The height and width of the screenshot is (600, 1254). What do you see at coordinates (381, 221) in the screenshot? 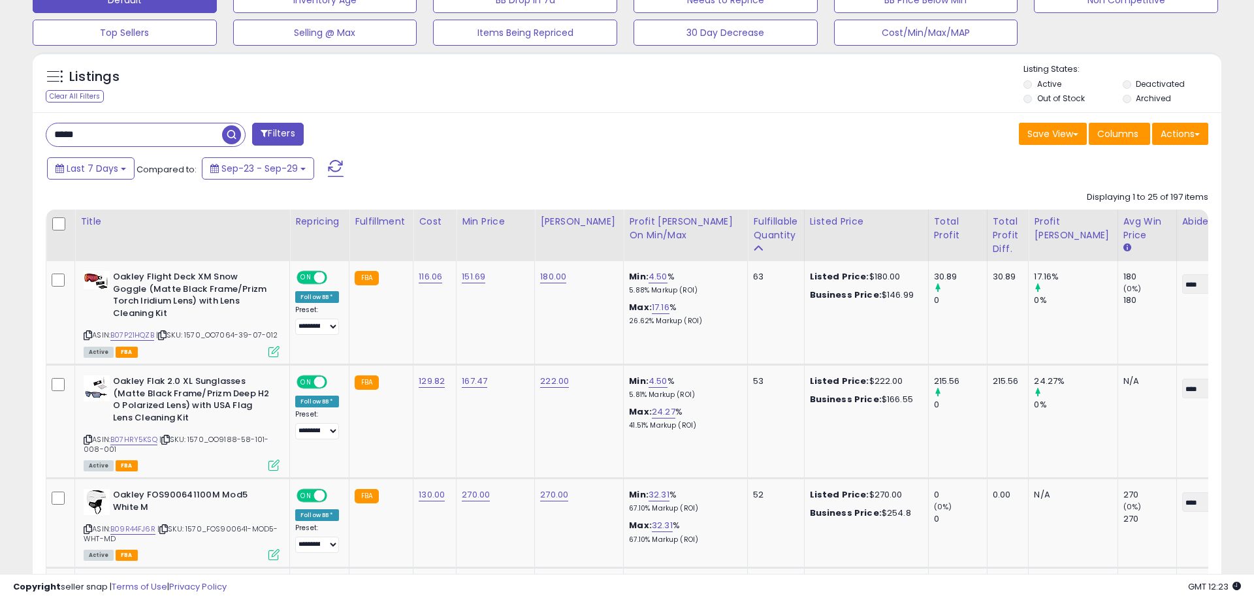
I see `div: Fulfillment` at bounding box center [381, 221].